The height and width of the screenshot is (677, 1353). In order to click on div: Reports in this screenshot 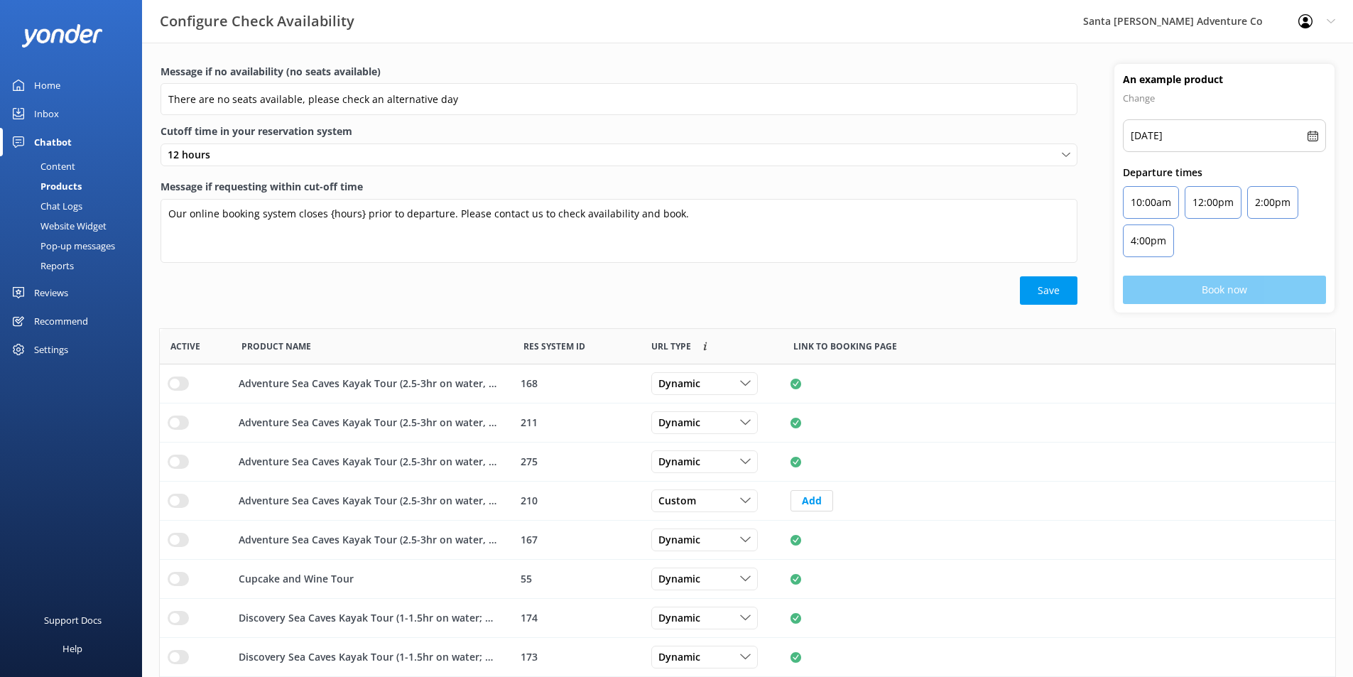, I will do `click(41, 266)`.